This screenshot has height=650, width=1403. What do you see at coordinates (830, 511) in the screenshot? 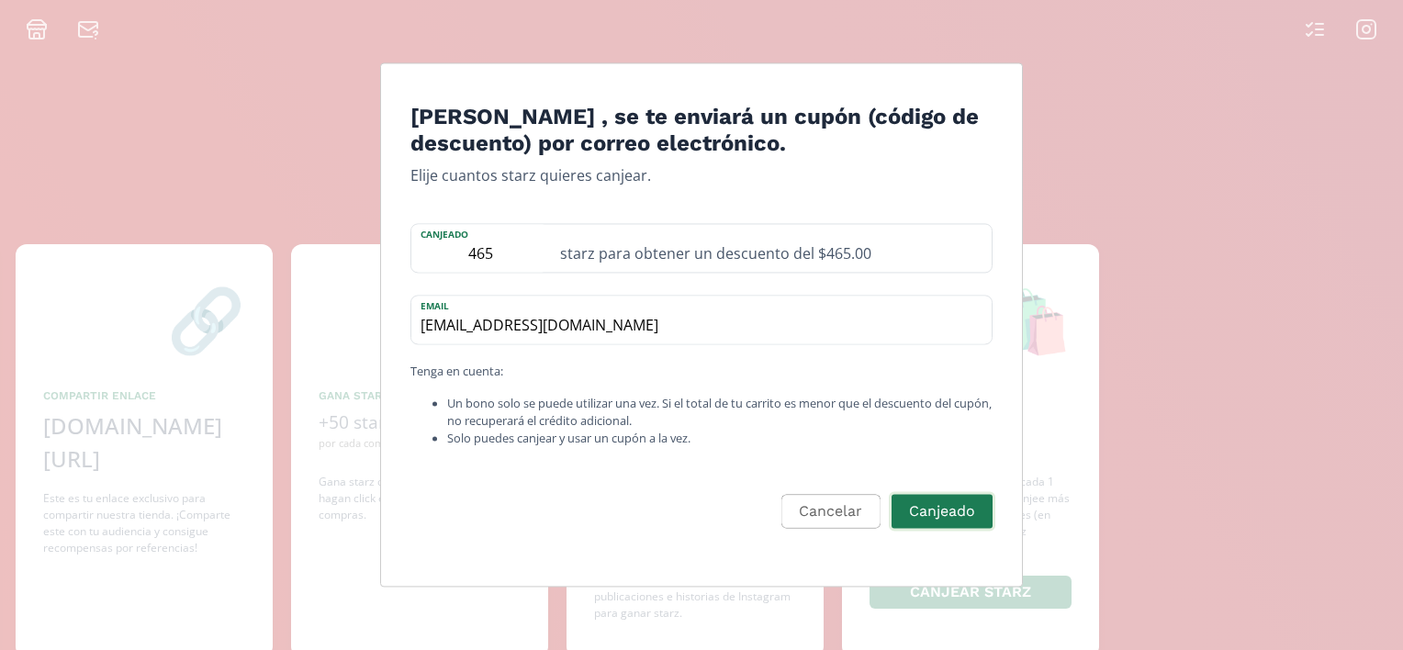
I see `button: Cancelar` at bounding box center [830, 511].